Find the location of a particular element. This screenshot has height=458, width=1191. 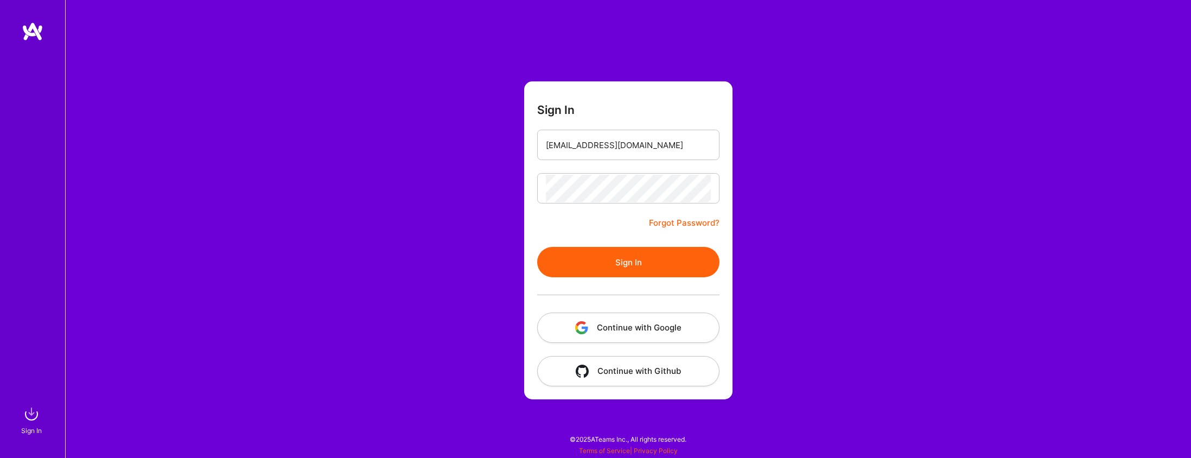

img: logo is located at coordinates (33, 31).